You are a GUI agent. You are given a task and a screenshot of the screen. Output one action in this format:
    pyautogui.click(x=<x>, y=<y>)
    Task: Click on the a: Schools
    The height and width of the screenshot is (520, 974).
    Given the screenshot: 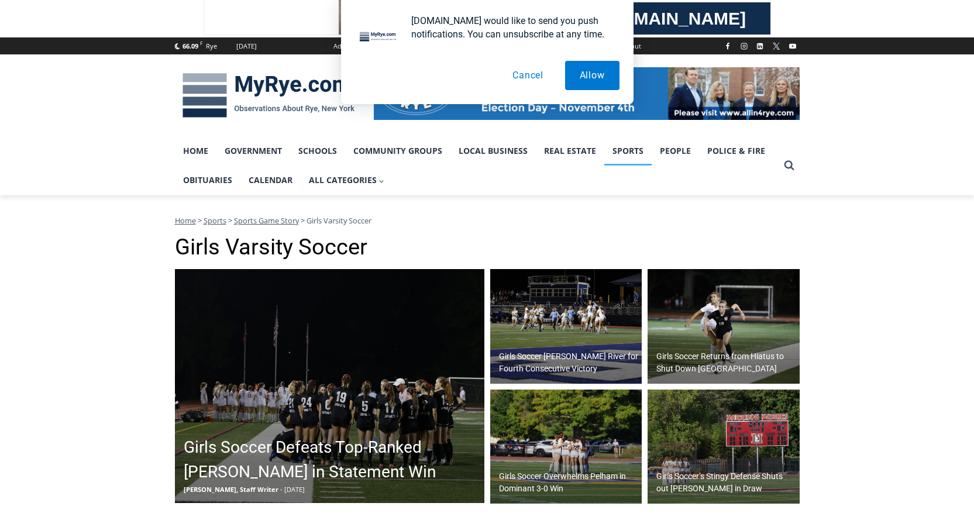 What is the action you would take?
    pyautogui.click(x=318, y=151)
    